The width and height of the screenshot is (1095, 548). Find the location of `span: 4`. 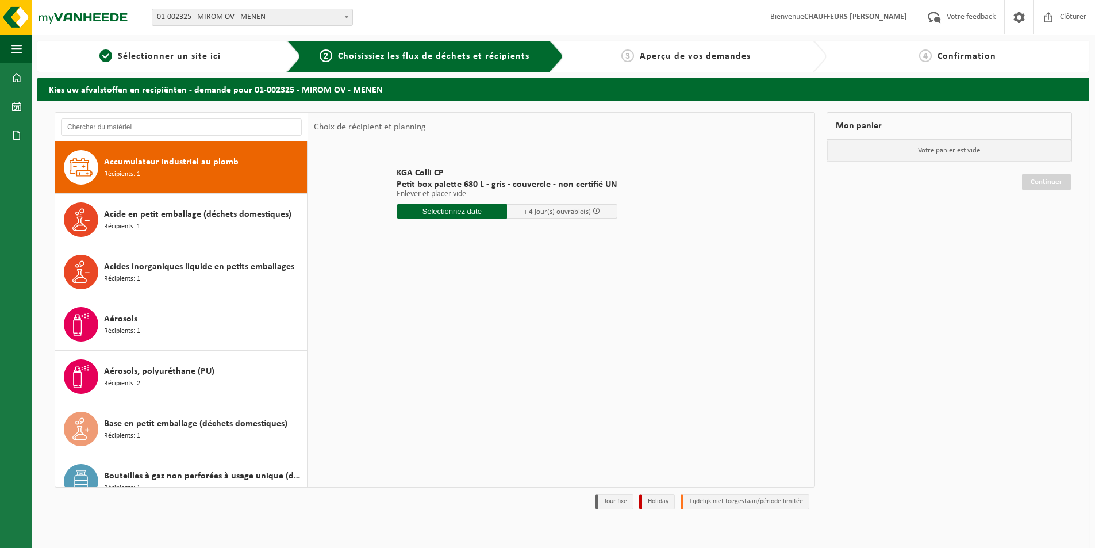

span: 4 is located at coordinates (925, 56).